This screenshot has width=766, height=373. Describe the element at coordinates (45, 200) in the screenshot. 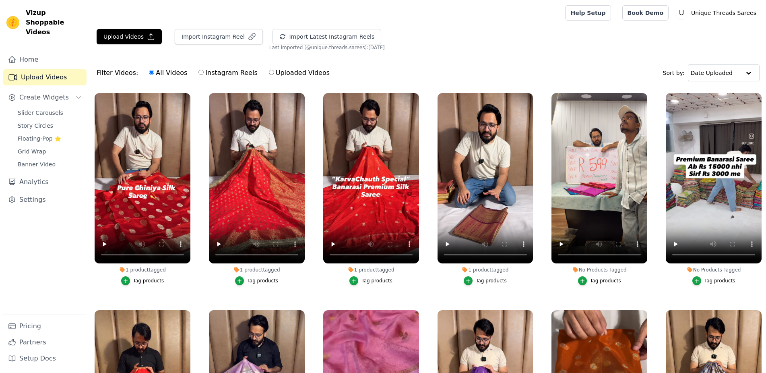

I see `a: Settings` at that location.